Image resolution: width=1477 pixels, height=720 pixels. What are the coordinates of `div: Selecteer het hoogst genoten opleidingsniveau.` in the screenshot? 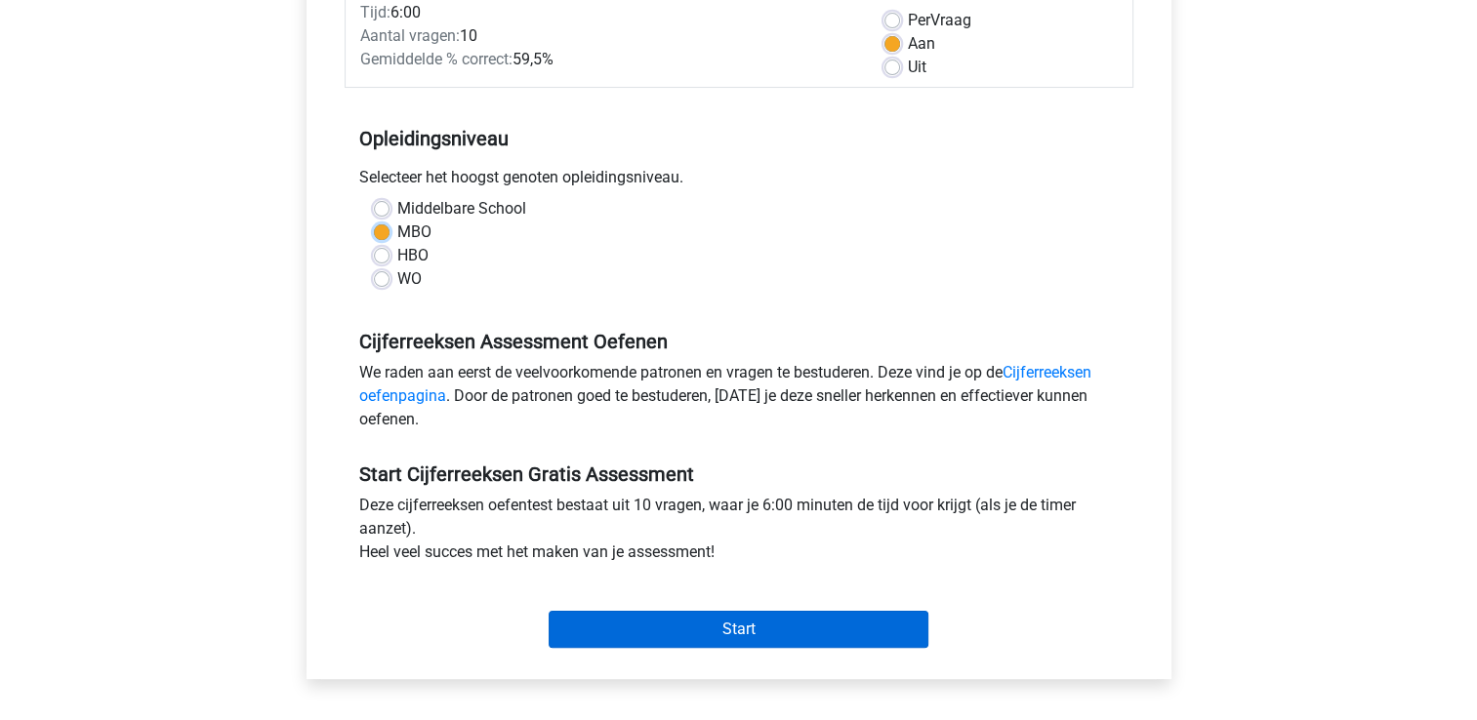 It's located at (739, 182).